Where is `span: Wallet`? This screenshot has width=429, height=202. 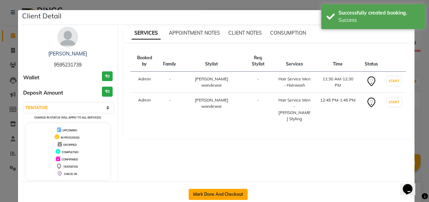
span: Wallet is located at coordinates (31, 77).